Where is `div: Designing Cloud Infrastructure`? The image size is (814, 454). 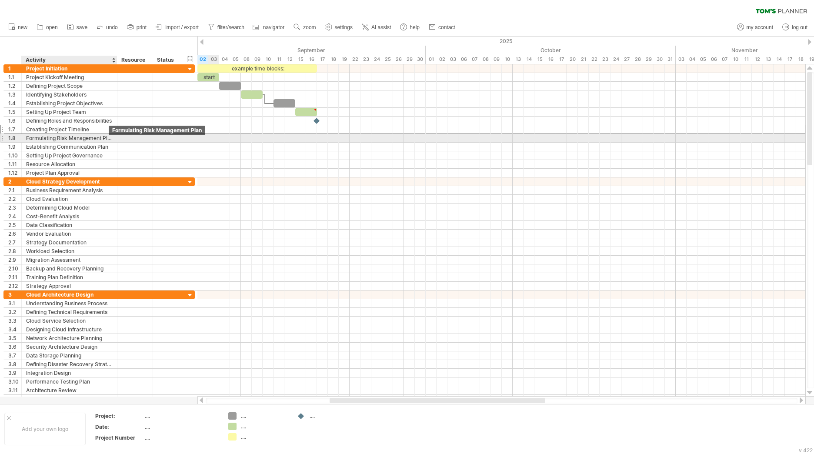
div: Designing Cloud Infrastructure is located at coordinates (69, 329).